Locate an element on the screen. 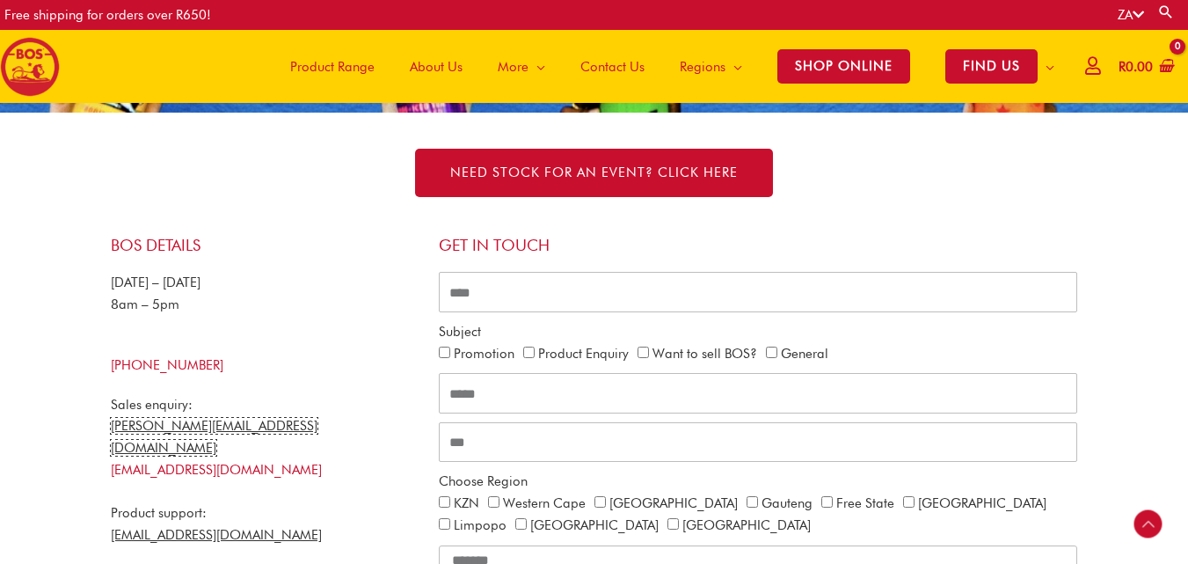 The height and width of the screenshot is (564, 1188). h4: BOS Details is located at coordinates (266, 245).